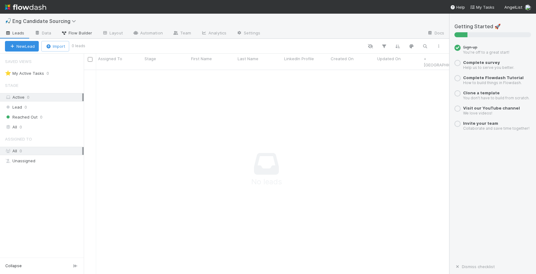  Describe the element at coordinates (201, 59) in the screenshot. I see `span: First Name` at that location.